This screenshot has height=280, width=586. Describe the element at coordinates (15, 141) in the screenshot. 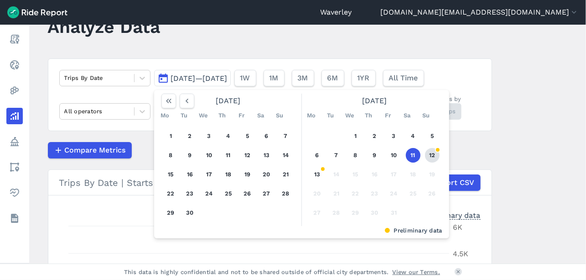

I see `a: Policy` at that location.